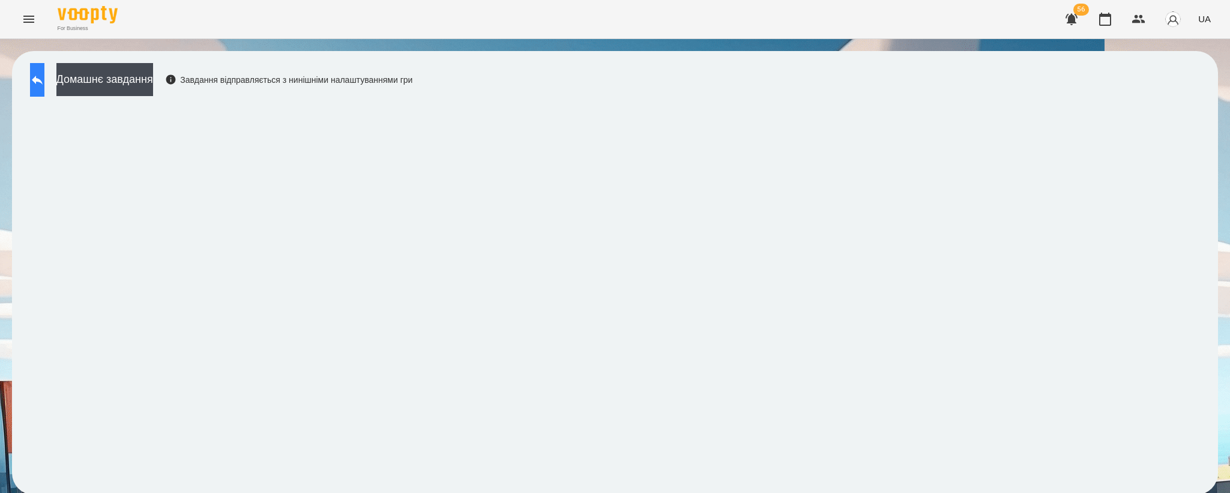 The height and width of the screenshot is (493, 1230). What do you see at coordinates (1173, 19) in the screenshot?
I see `img: avatar_s.png` at bounding box center [1173, 19].